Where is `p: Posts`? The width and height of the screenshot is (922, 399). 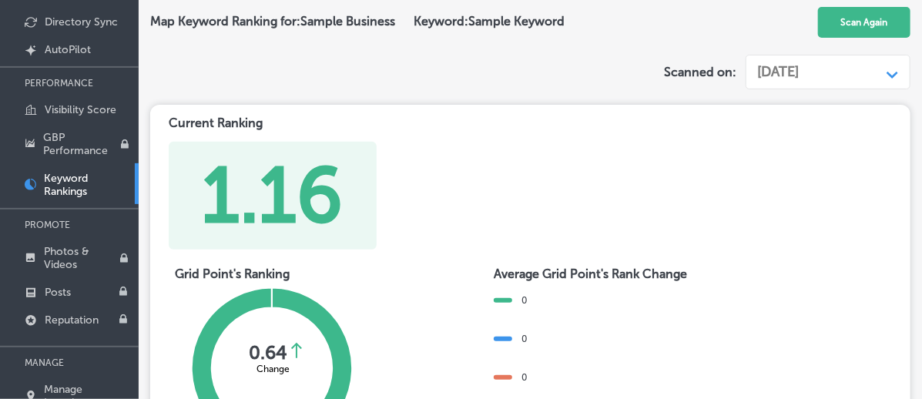
p: Posts is located at coordinates (58, 292).